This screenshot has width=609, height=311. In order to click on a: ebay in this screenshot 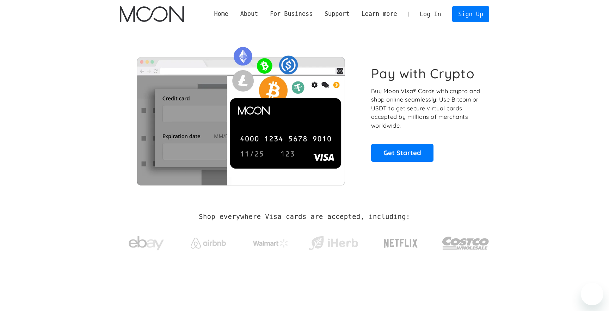, I will do `click(146, 241)`.